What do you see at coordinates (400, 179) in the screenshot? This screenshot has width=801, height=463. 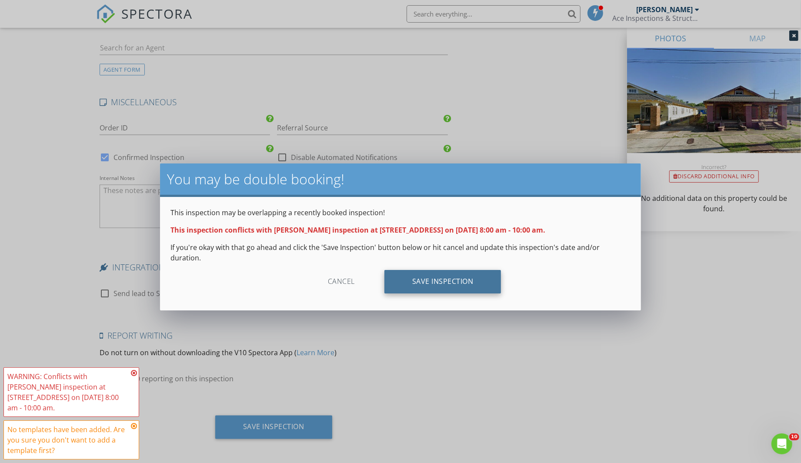 I see `h2: You may be double booking!` at bounding box center [400, 179].